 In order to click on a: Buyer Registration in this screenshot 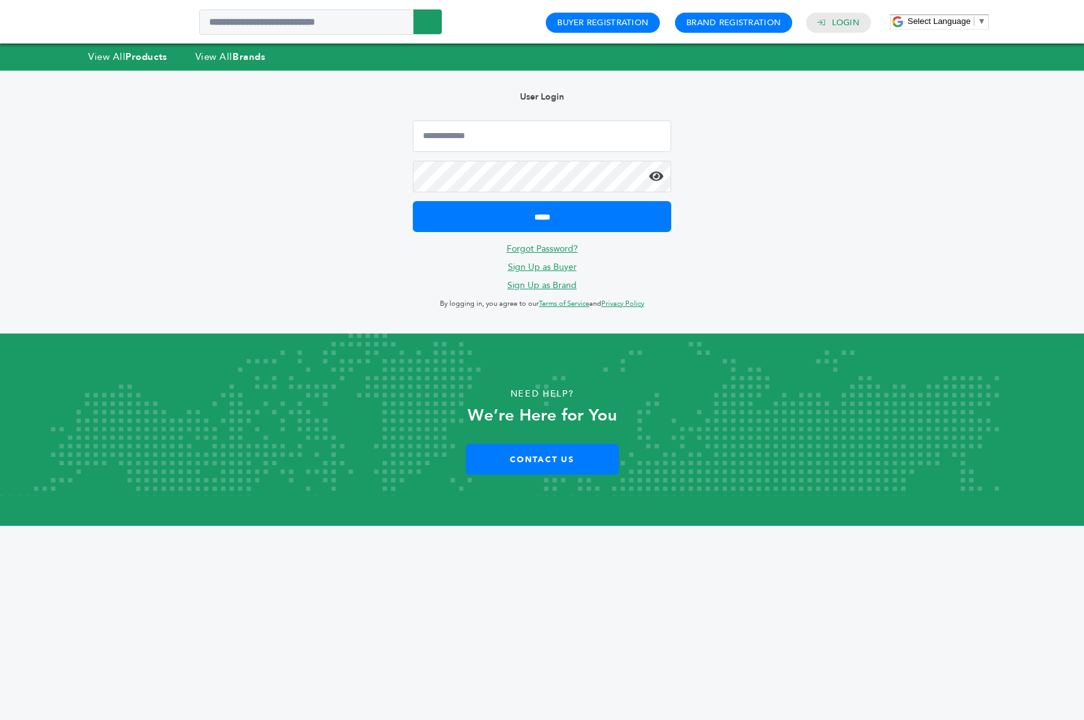, I will do `click(602, 23)`.